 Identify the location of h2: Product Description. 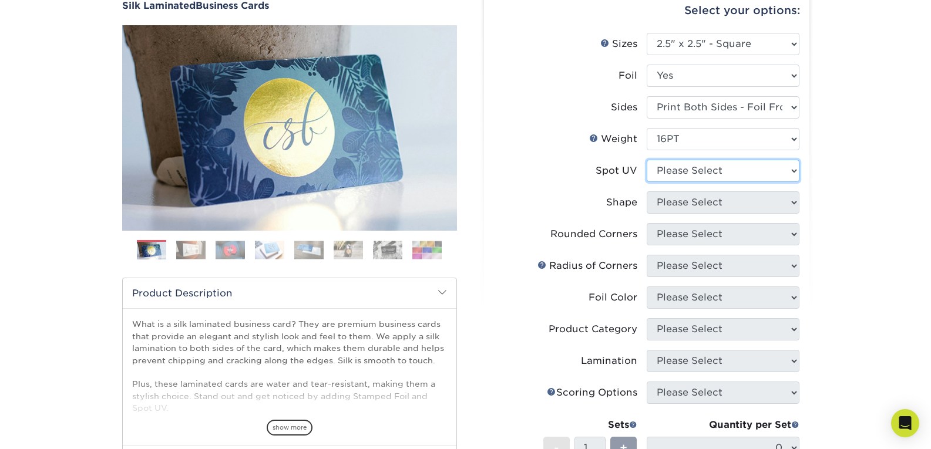
(290, 293).